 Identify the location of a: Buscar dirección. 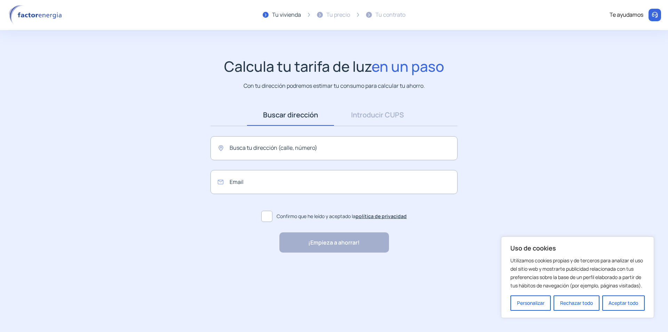
(291, 115).